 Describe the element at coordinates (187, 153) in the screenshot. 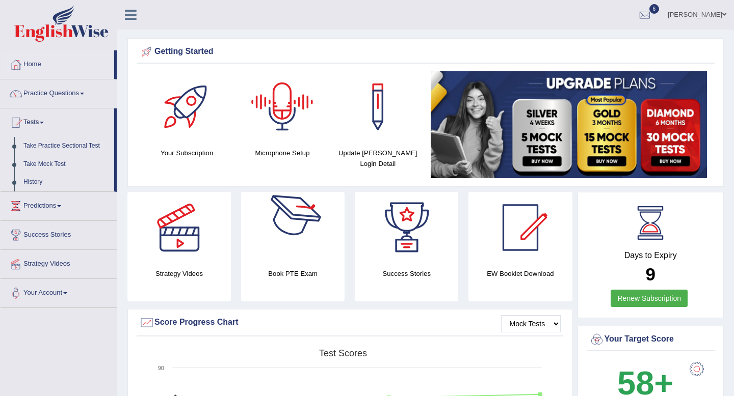

I see `h4: Your Subscription` at that location.